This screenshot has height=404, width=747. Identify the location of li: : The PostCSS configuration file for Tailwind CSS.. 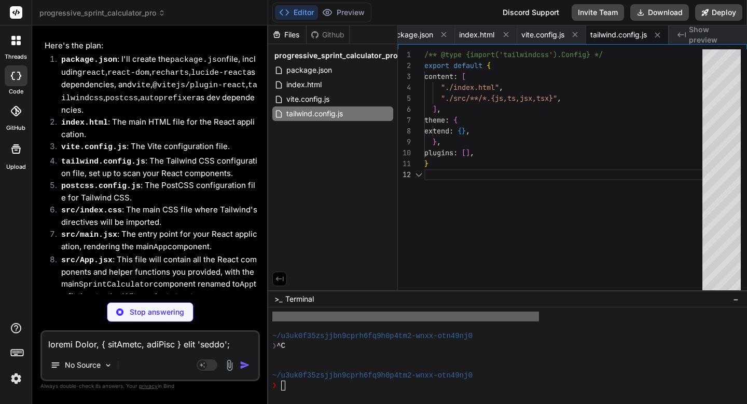
(155, 191).